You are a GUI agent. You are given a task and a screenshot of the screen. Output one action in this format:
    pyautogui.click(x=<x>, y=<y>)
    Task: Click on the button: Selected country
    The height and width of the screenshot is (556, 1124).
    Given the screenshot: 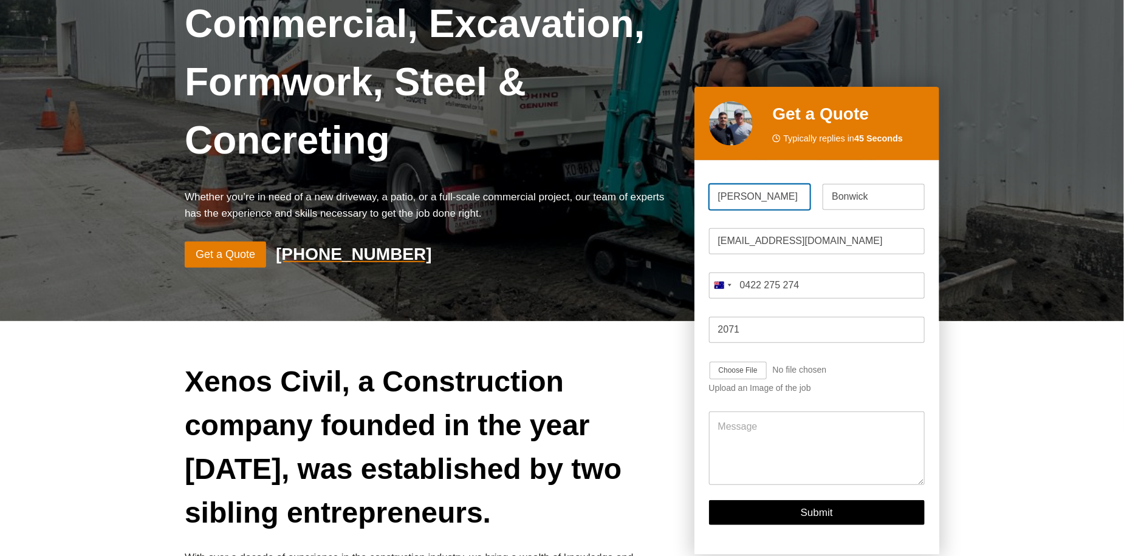 What is the action you would take?
    pyautogui.click(x=722, y=285)
    